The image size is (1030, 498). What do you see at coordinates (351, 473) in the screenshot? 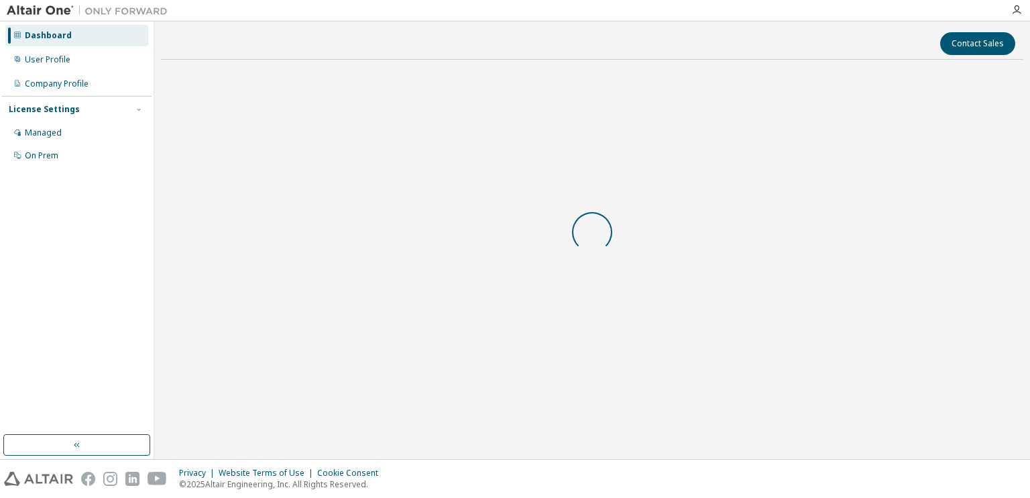
I see `div: Cookie Consent` at bounding box center [351, 473].